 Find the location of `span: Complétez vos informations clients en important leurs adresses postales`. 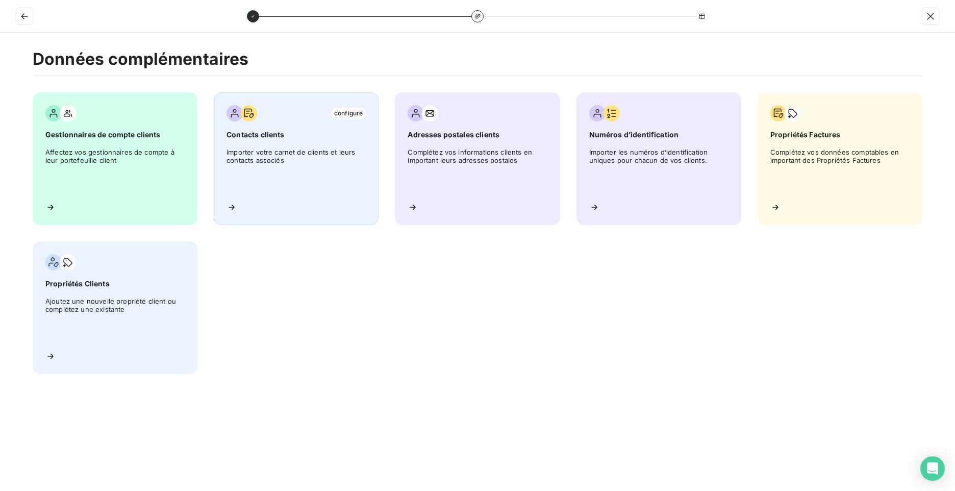

span: Complétez vos informations clients en important leurs adresses postales is located at coordinates (477, 171).